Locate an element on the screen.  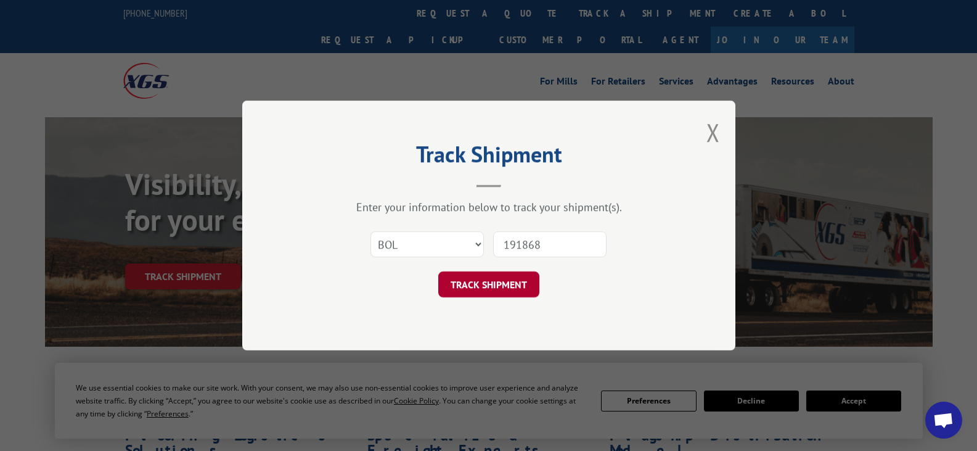
div: Open chat is located at coordinates (944, 420).